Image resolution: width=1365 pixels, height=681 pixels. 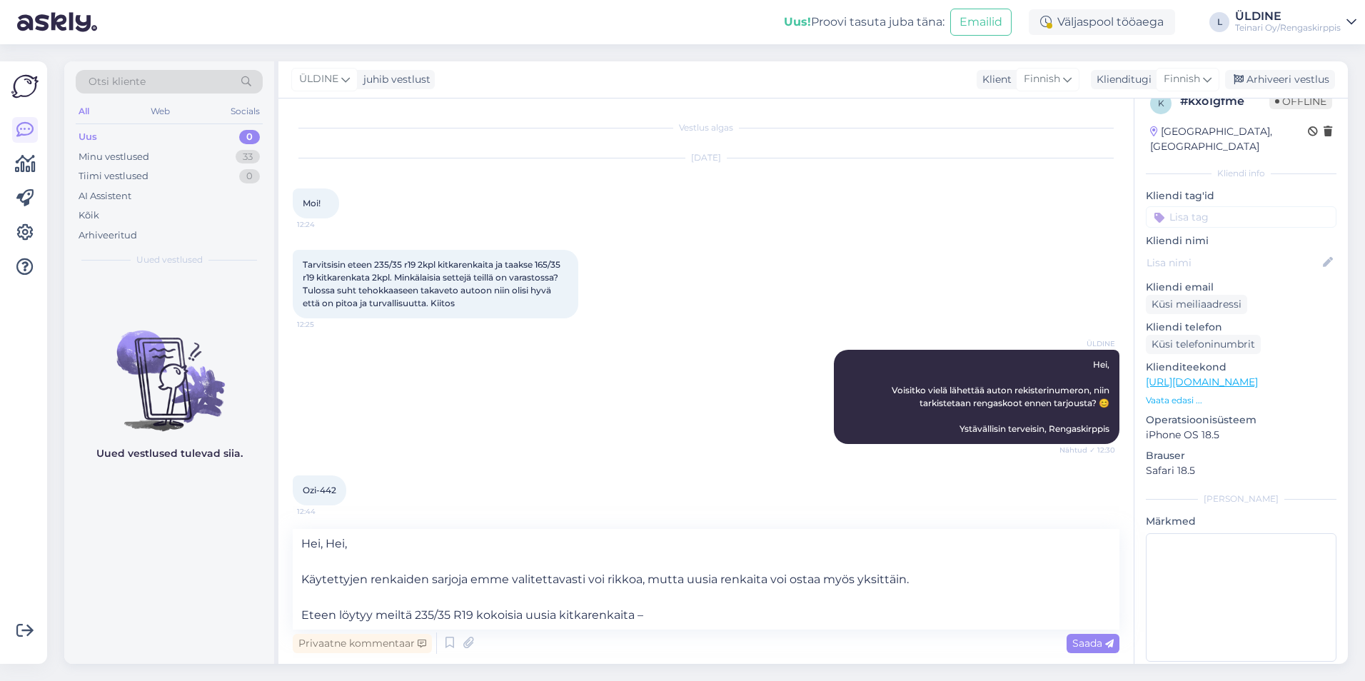 I want to click on p: Kliendi telefon, so click(x=1241, y=327).